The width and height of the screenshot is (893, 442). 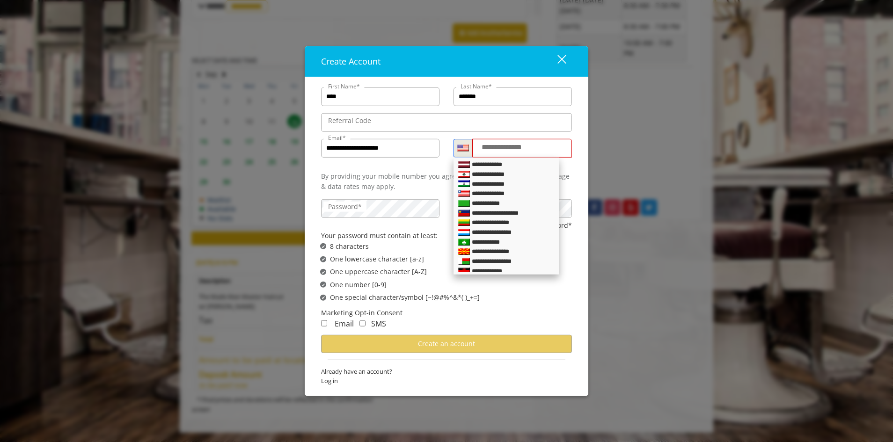 What do you see at coordinates (513, 97) in the screenshot?
I see `input: Lastname` at bounding box center [513, 97].